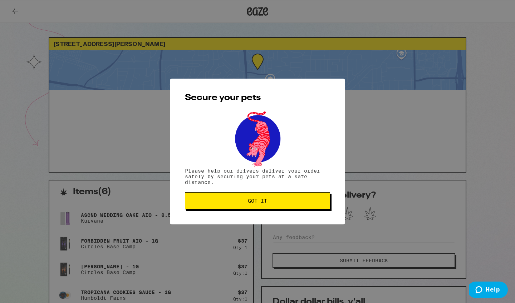 The width and height of the screenshot is (515, 303). What do you see at coordinates (257, 201) in the screenshot?
I see `button: Got it` at bounding box center [257, 201].